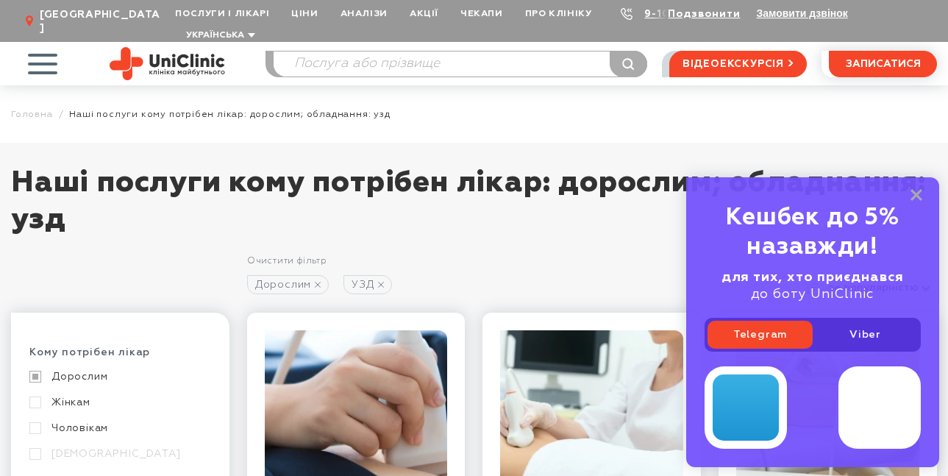 The height and width of the screenshot is (476, 948). I want to click on a: УЗД, so click(367, 284).